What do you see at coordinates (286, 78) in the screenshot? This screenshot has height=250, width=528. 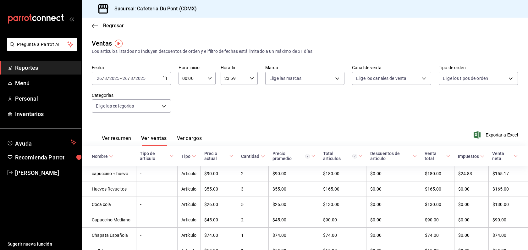 I see `span: Elige las marcas` at bounding box center [286, 78].